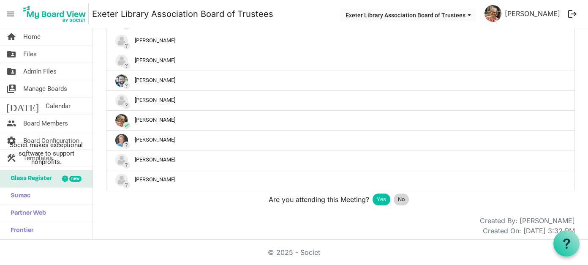  I want to click on span: settings, so click(11, 141).